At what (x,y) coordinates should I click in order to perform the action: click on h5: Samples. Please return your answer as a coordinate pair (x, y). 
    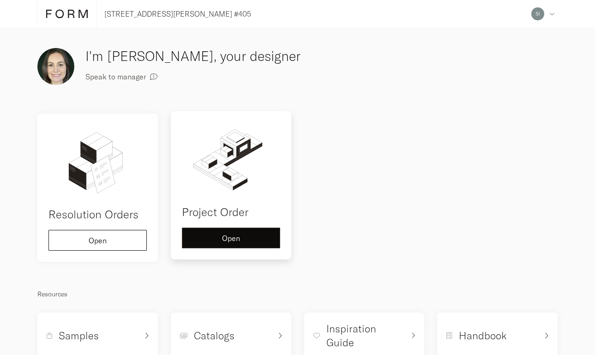
    Looking at the image, I should click on (78, 335).